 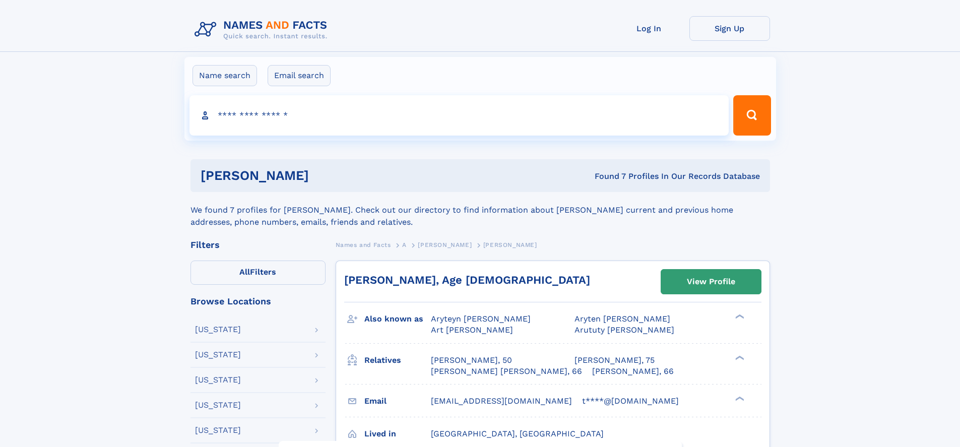 What do you see at coordinates (606, 176) in the screenshot?
I see `div: Found 7 Profiles In Our Records Database` at bounding box center [606, 176].